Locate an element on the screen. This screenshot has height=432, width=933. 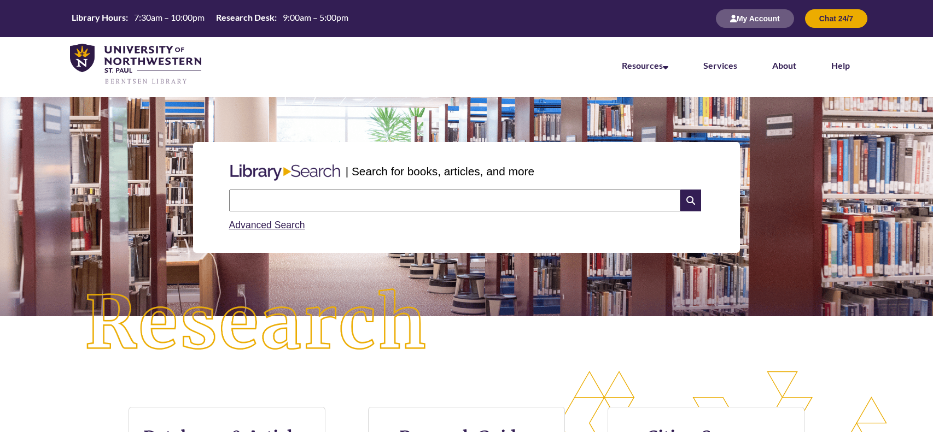
span: 9:00am – 5:00pm is located at coordinates (315, 17).